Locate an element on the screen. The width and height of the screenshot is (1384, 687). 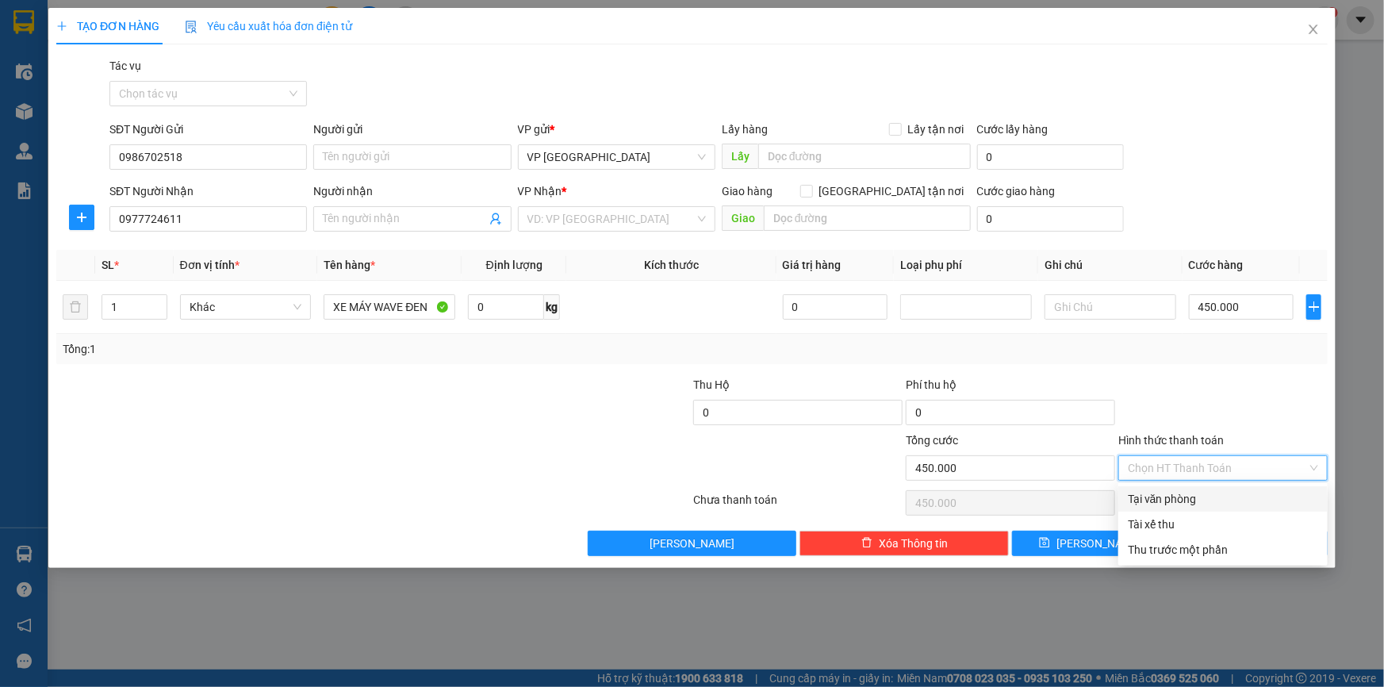
span: Lấy hàng is located at coordinates (745, 129).